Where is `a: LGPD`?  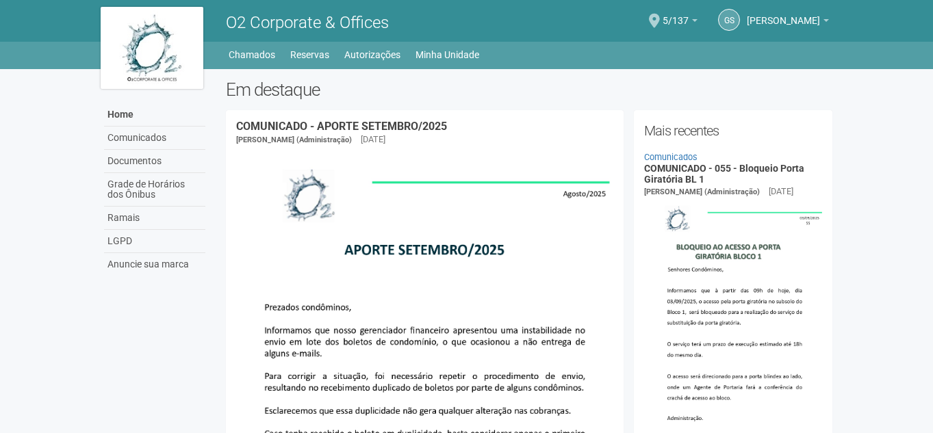 a: LGPD is located at coordinates (155, 242).